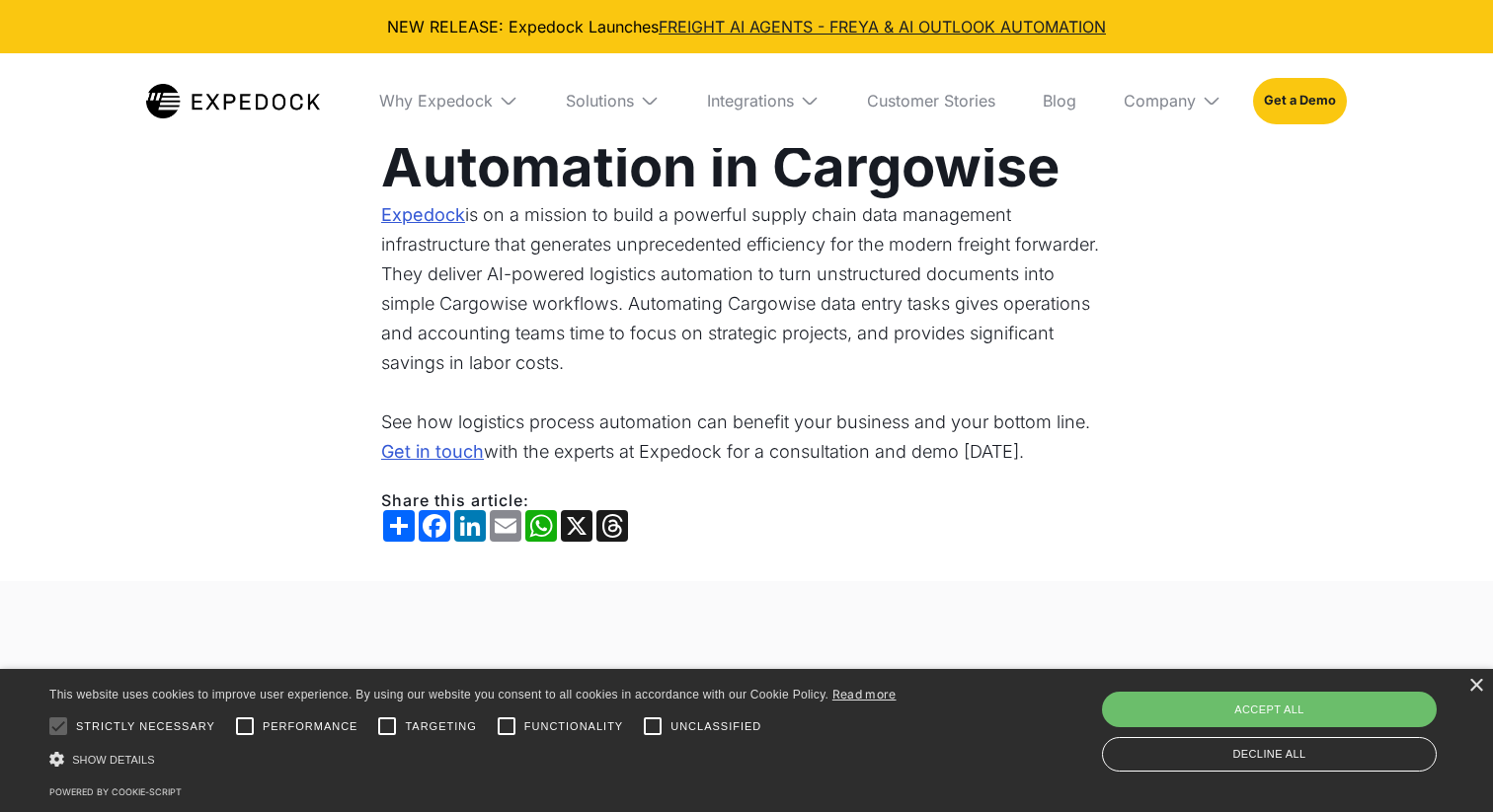  Describe the element at coordinates (1269, 754) in the screenshot. I see `div: Decline all` at that location.